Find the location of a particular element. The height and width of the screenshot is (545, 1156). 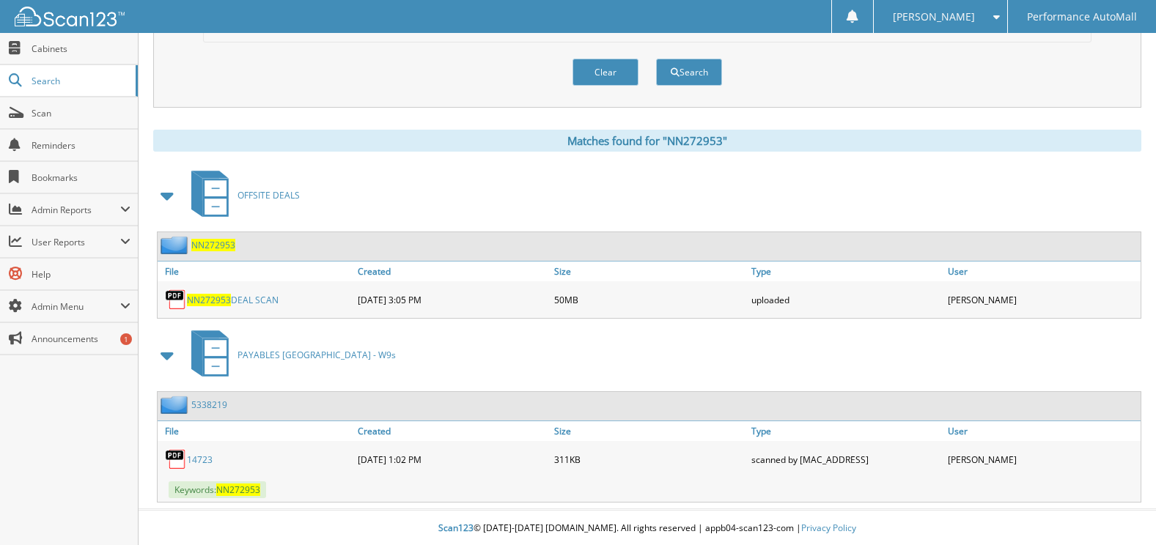

span: Admin Reports is located at coordinates (75, 210).